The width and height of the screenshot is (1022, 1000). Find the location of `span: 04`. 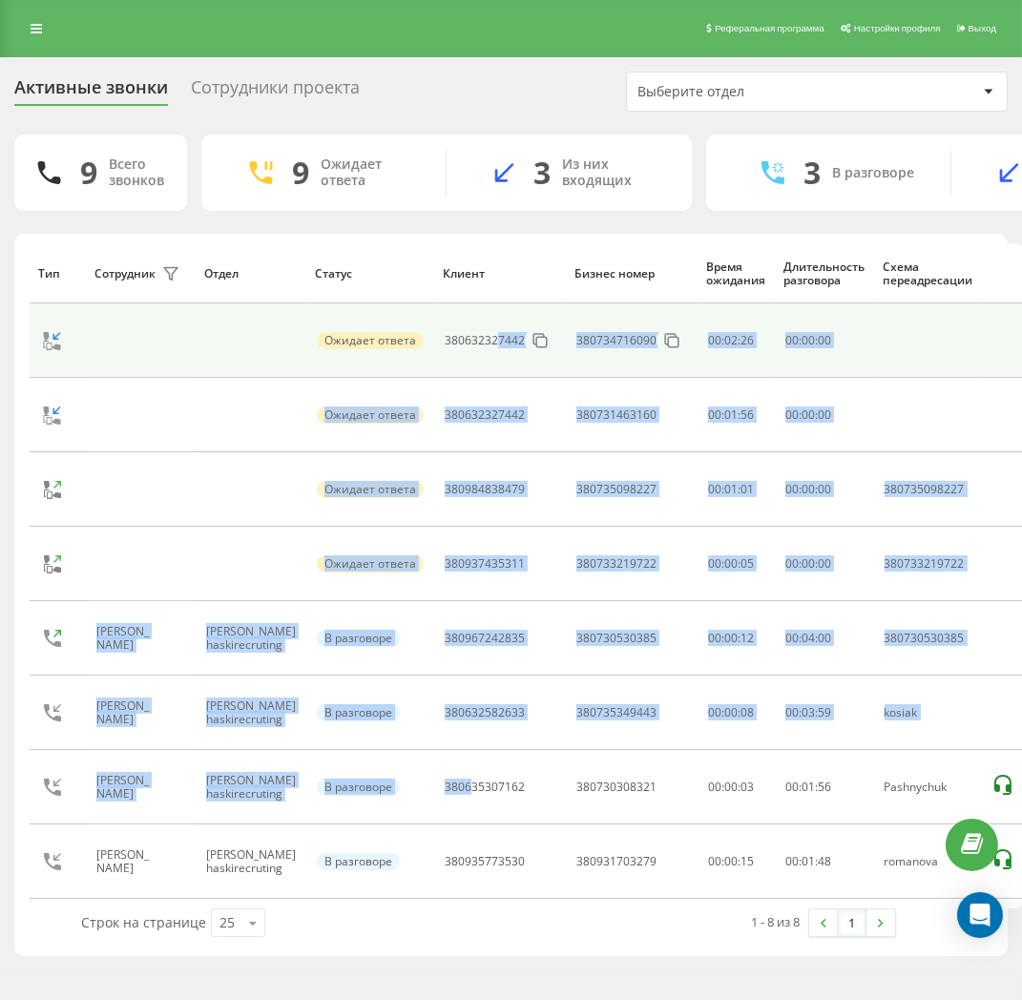

span: 04 is located at coordinates (808, 637).